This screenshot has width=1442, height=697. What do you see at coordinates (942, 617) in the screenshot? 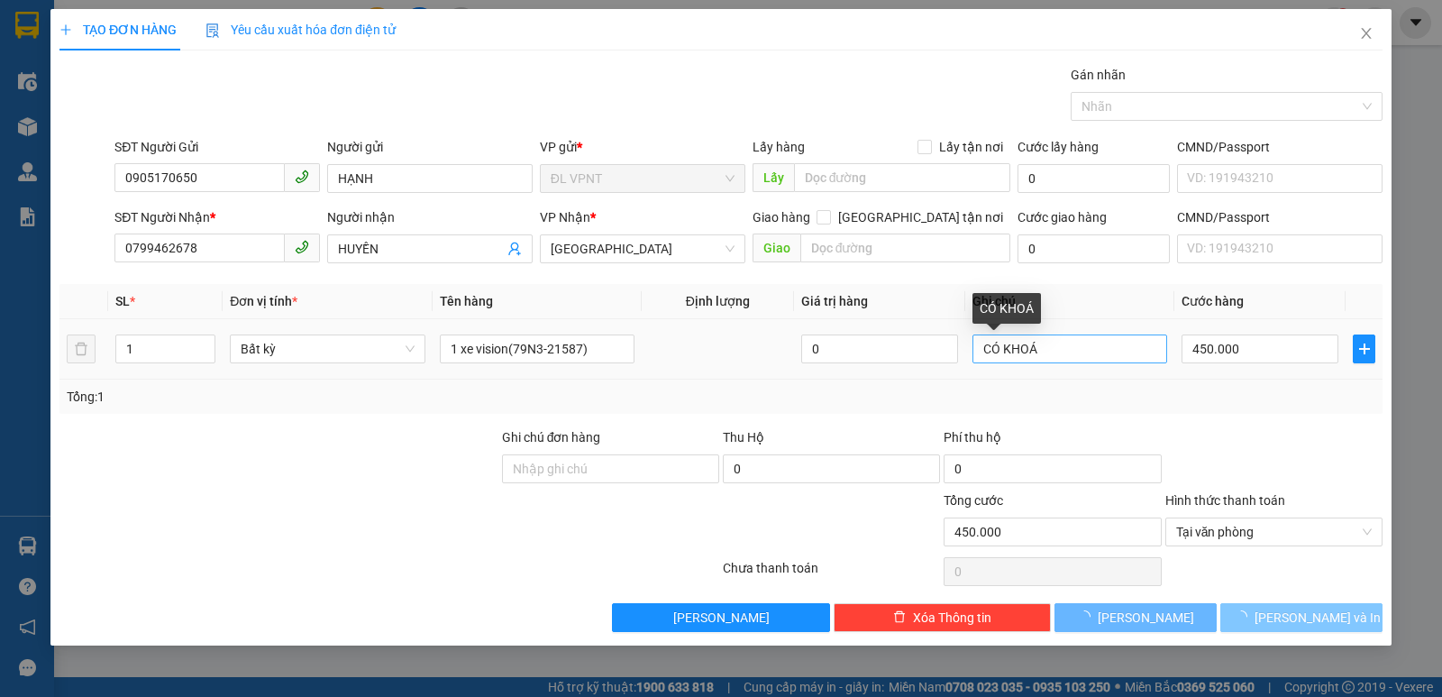
I see `button: deleteXóa Thông tin` at bounding box center [942, 617].